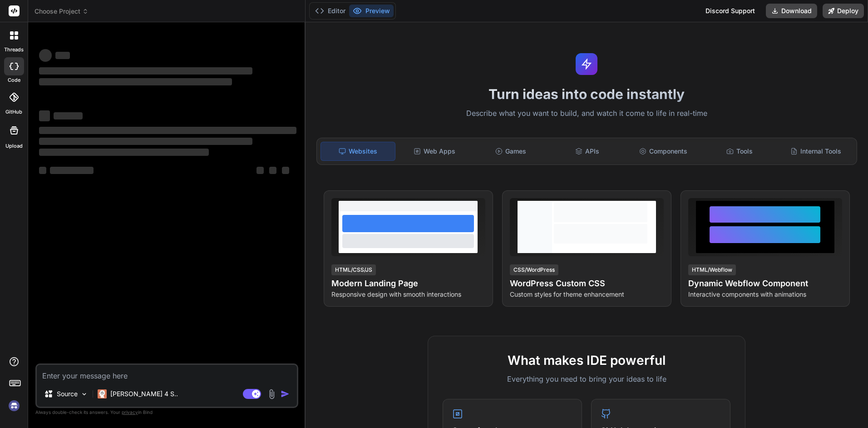  Describe the element at coordinates (14, 112) in the screenshot. I see `label: GitHub` at that location.